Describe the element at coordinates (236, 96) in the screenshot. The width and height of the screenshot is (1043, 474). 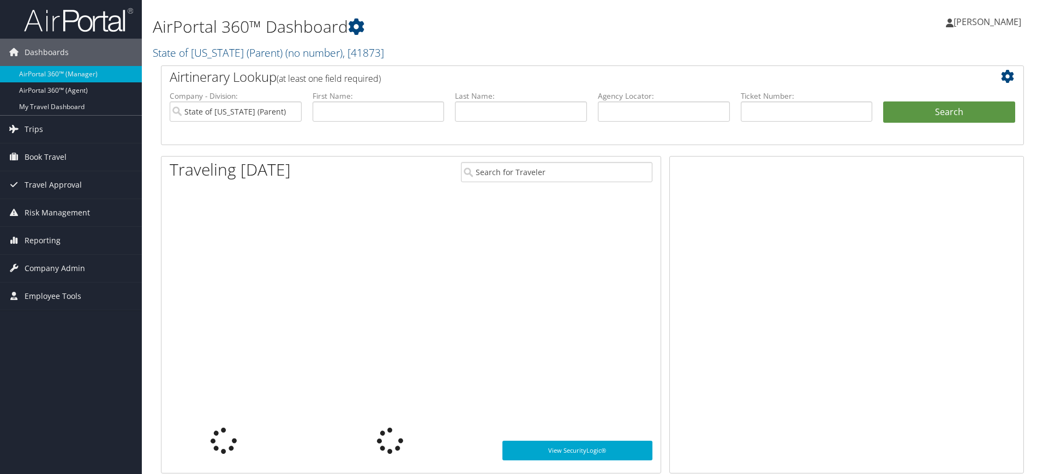
I see `label: Company - Division:` at that location.